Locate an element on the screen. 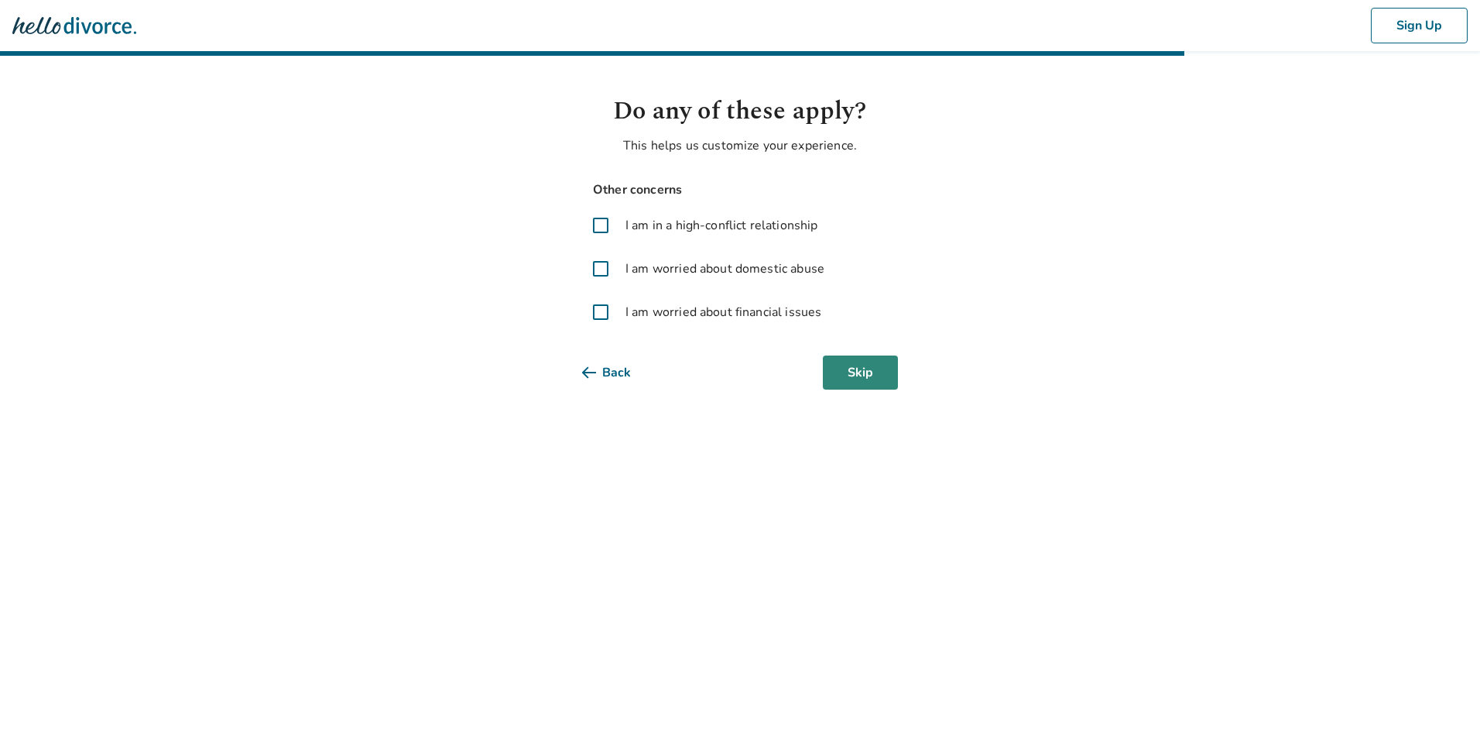  span: Other concerns is located at coordinates (740, 190).